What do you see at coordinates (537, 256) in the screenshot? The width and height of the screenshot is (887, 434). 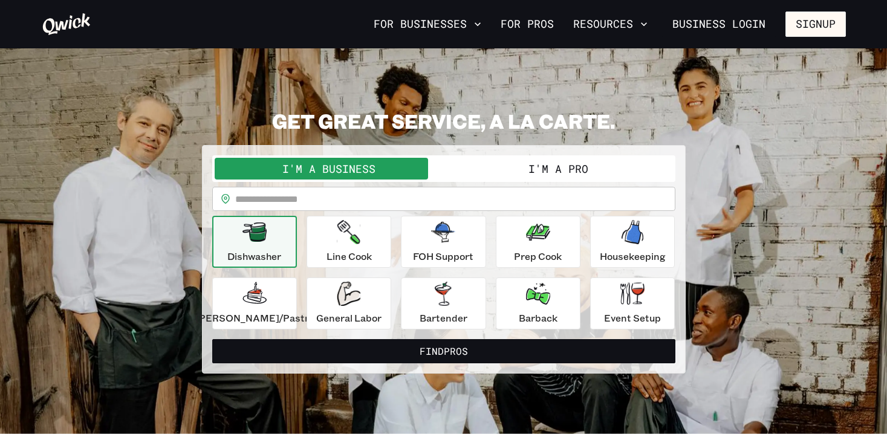 I see `p: Prep Cook` at bounding box center [537, 256].